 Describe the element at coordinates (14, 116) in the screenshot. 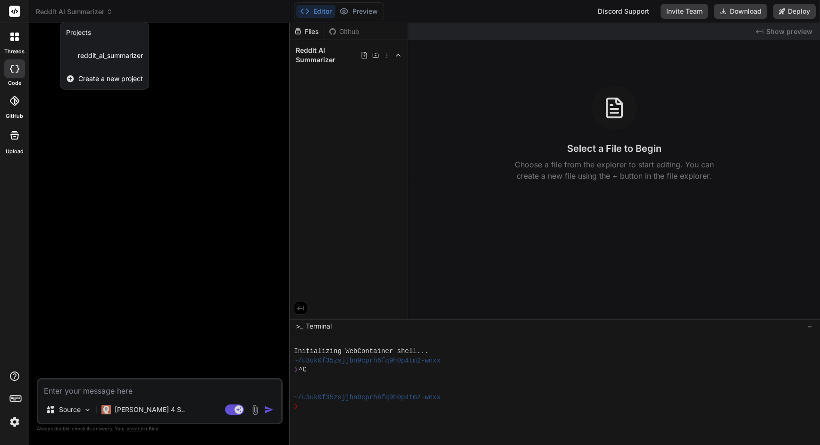

I see `label: GitHub` at that location.